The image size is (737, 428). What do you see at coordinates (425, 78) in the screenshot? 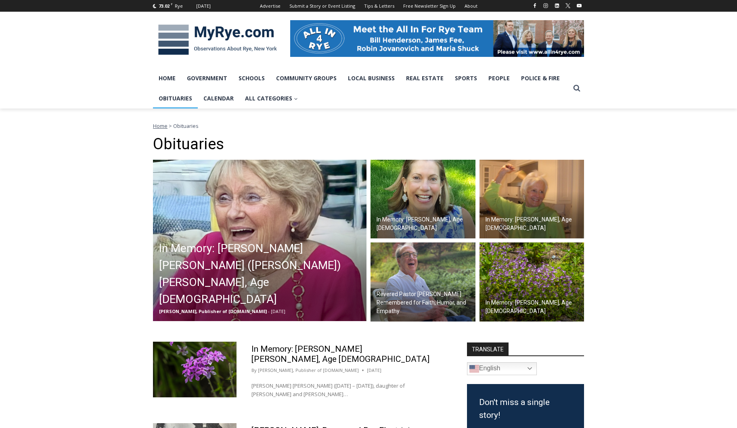
I see `a: Real Estate` at bounding box center [425, 78].